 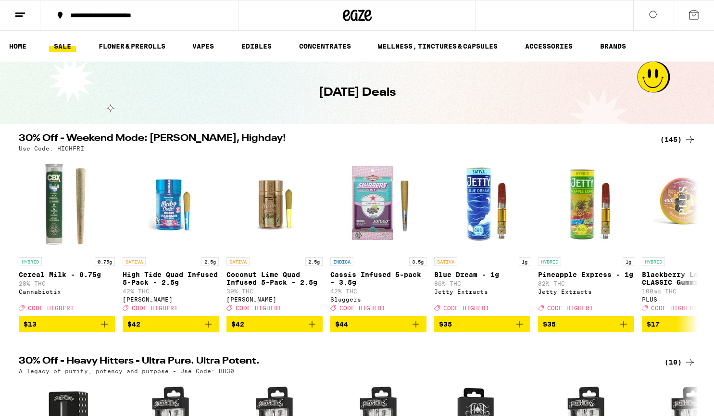 What do you see at coordinates (378, 299) in the screenshot?
I see `div: Sluggers` at bounding box center [378, 299].